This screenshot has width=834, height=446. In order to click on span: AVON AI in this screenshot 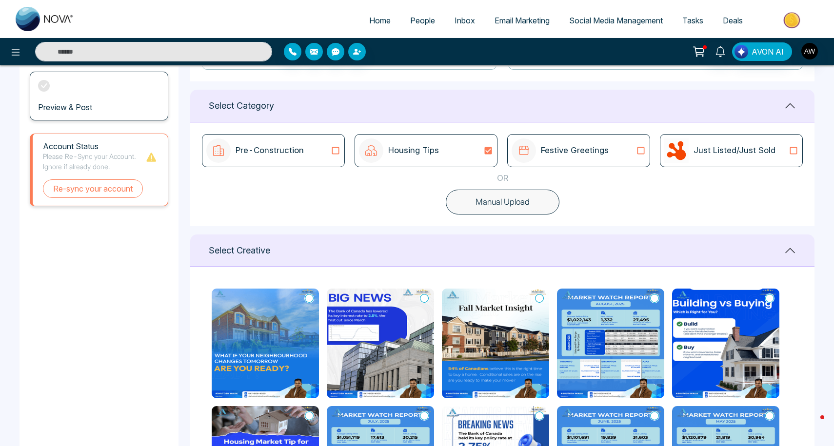, I will do `click(768, 52)`.